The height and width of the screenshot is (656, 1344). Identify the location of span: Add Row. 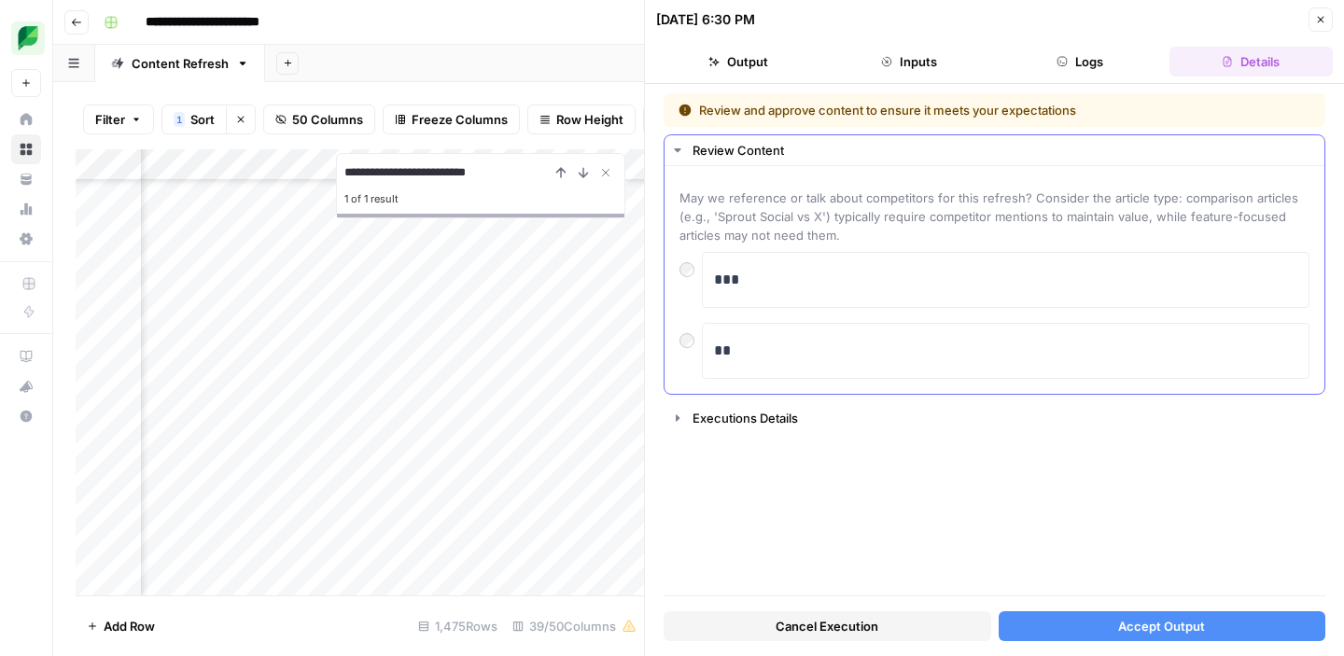
(129, 626).